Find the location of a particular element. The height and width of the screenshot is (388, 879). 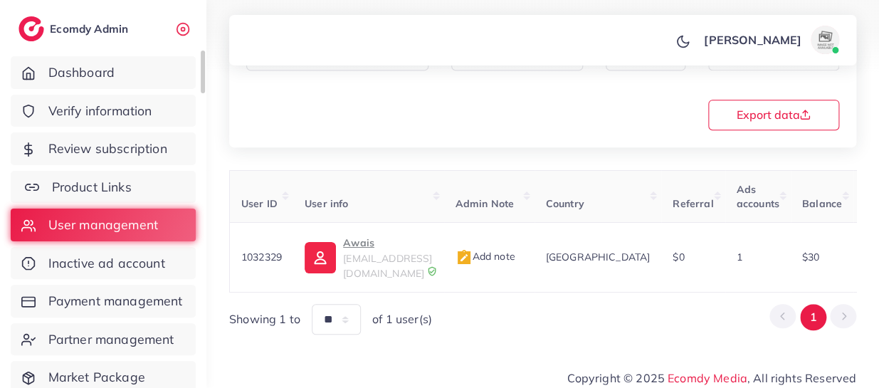

button: Go to page 1 is located at coordinates (813, 317).